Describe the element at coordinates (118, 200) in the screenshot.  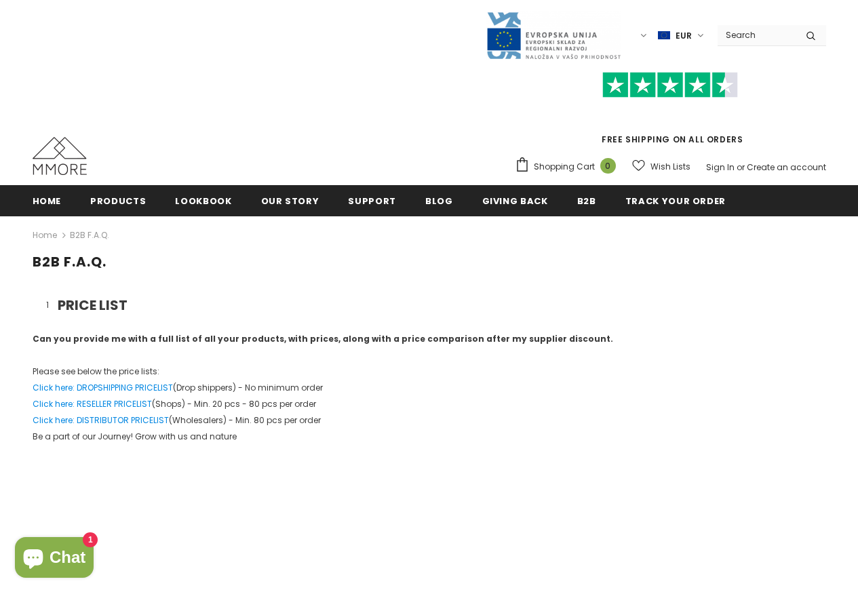
I see `a: Products` at that location.